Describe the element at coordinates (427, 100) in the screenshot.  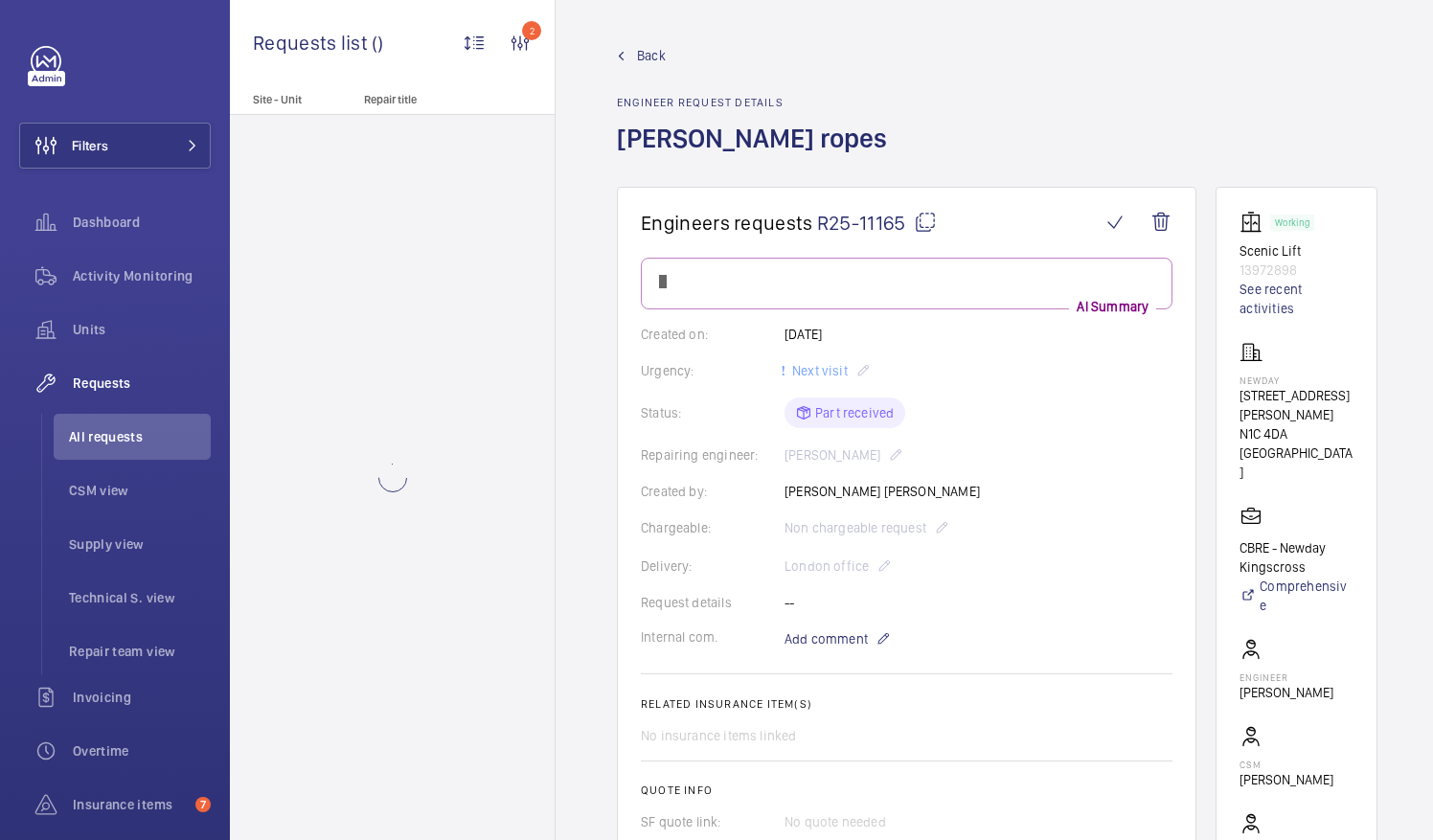
I see `p: Repair title` at that location.